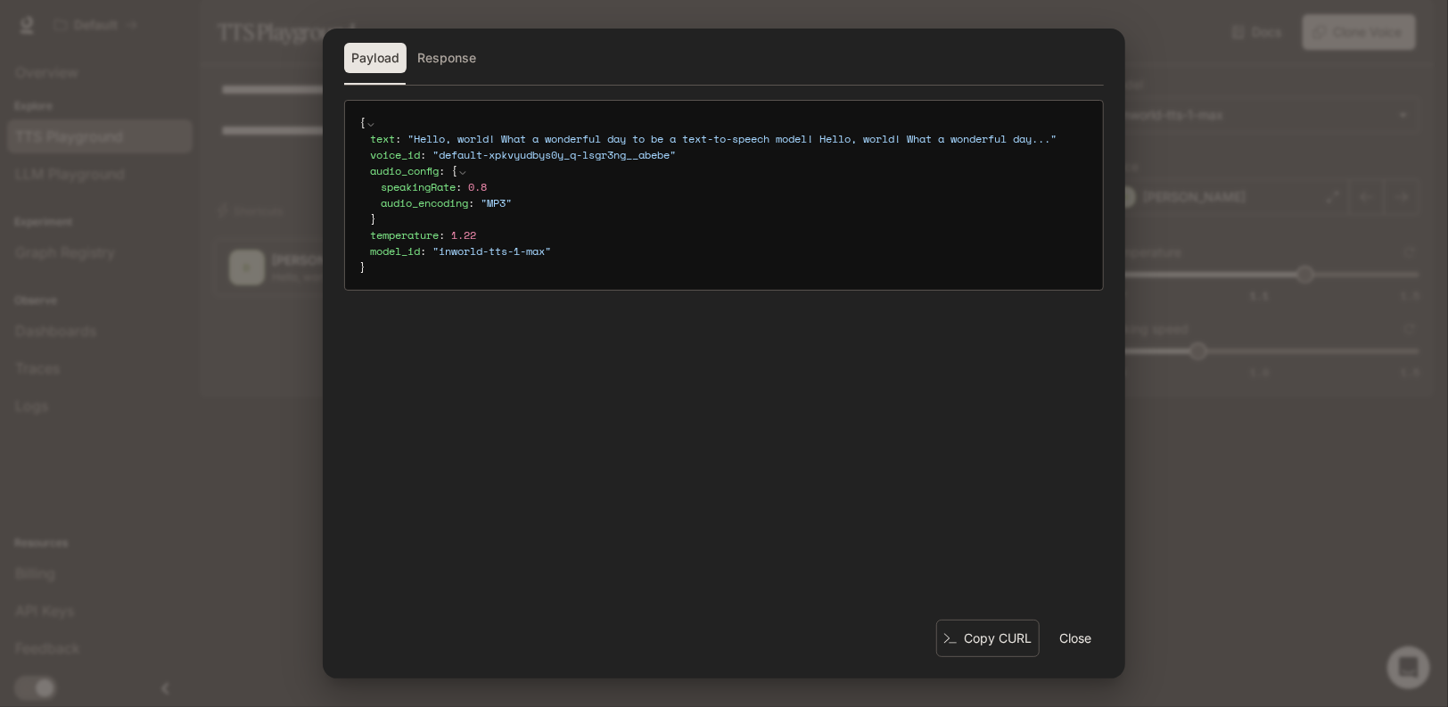 The height and width of the screenshot is (707, 1448). I want to click on span: " Hello, world! What a wonderful day to be a text-to-speech model! Hello, world! What a wonderful..., so click(732, 138).